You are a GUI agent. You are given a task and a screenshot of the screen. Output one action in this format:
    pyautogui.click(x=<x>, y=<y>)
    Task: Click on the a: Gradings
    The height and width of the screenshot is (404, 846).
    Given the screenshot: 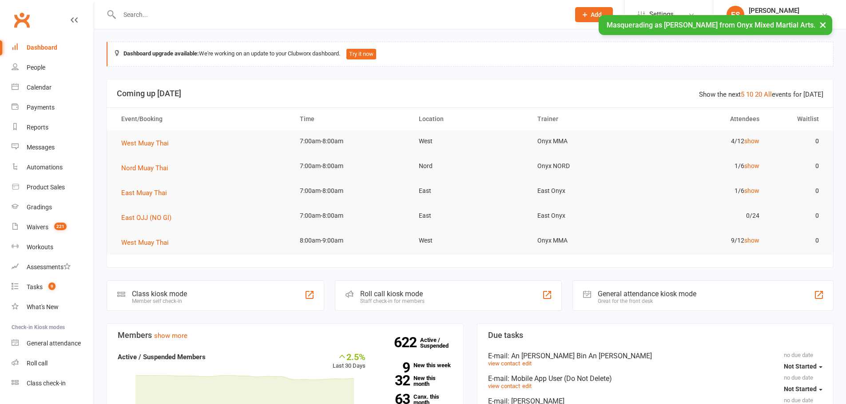 What is the action you would take?
    pyautogui.click(x=52, y=207)
    